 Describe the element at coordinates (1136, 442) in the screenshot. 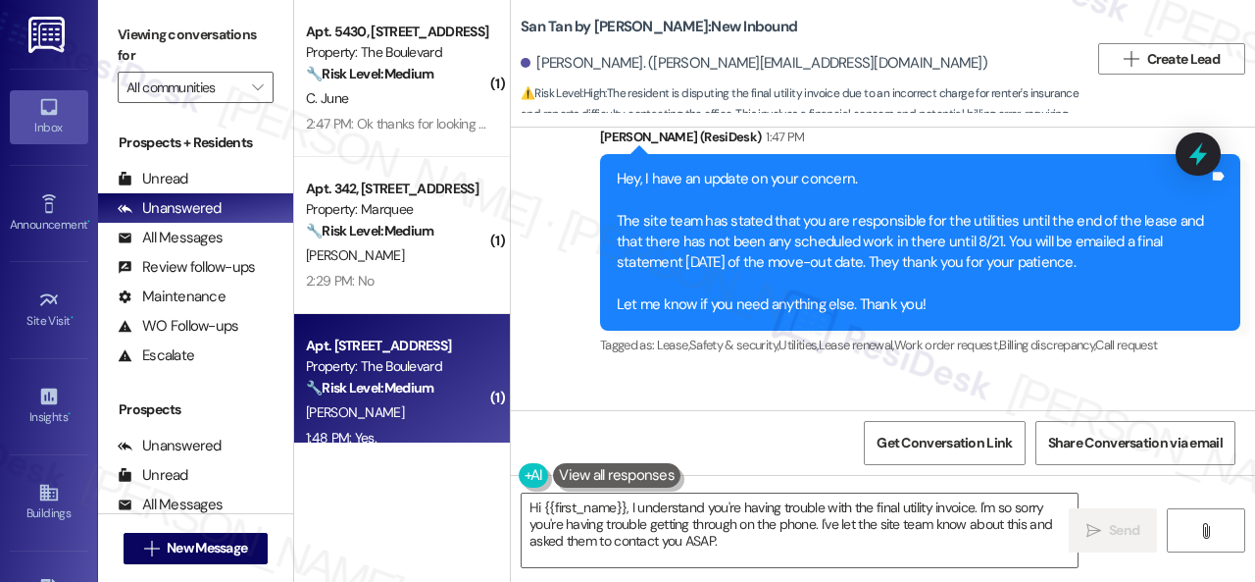

I see `button: Share Conversation via email` at that location.